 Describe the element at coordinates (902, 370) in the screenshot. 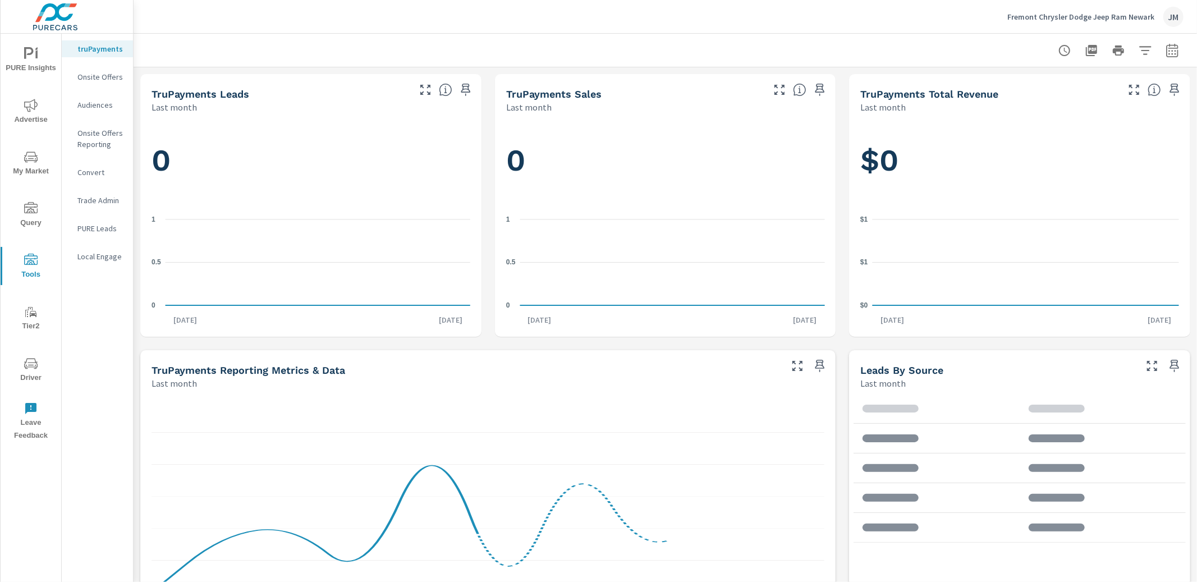

I see `h5: Leads By Source` at that location.